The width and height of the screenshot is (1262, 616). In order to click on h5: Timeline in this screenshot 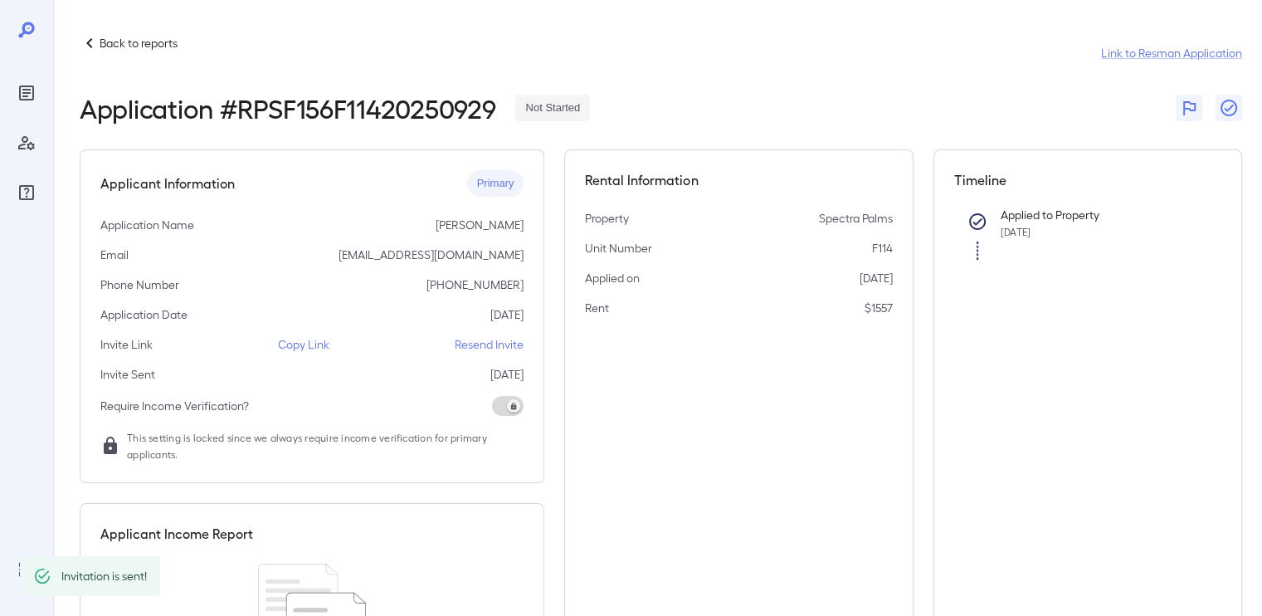, I will do `click(1088, 180)`.